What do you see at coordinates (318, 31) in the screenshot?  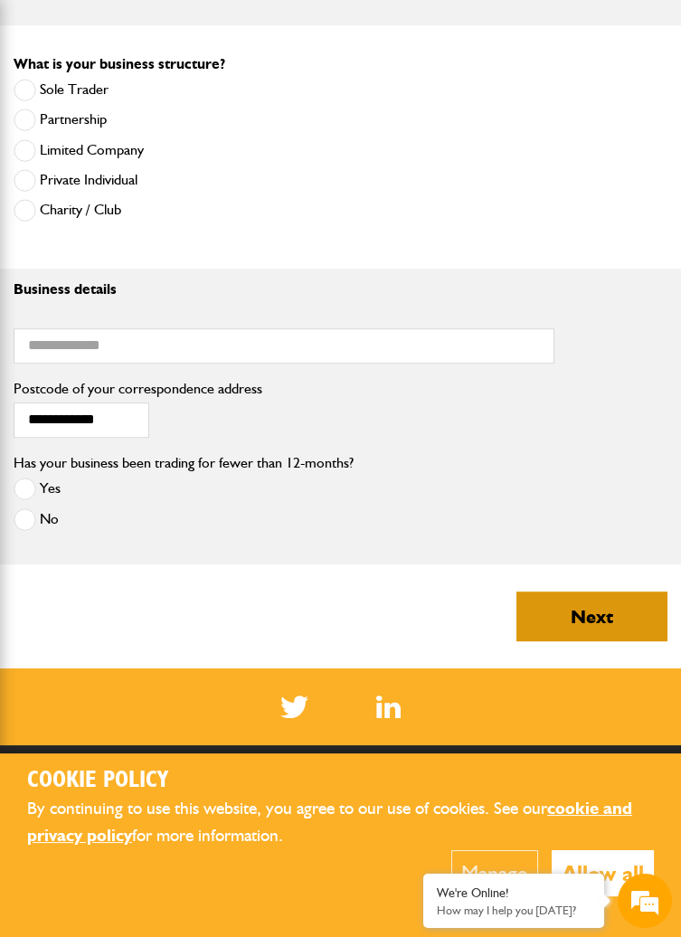 I see `div: Minimize live chat window` at bounding box center [318, 31].